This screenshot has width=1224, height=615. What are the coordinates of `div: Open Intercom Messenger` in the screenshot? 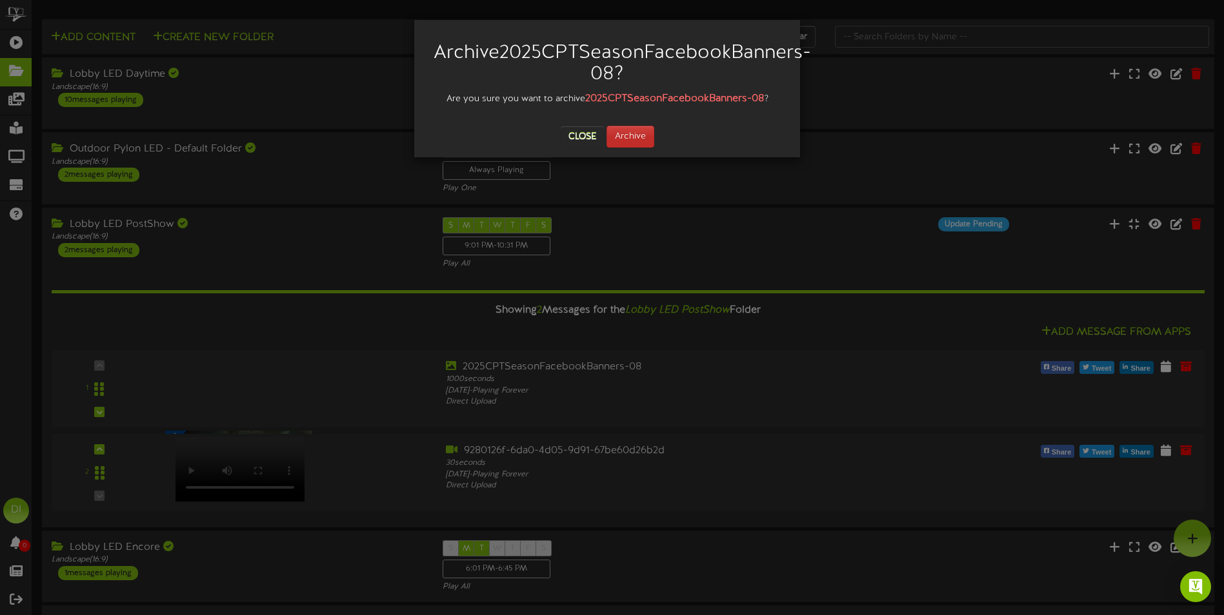 It's located at (1195, 587).